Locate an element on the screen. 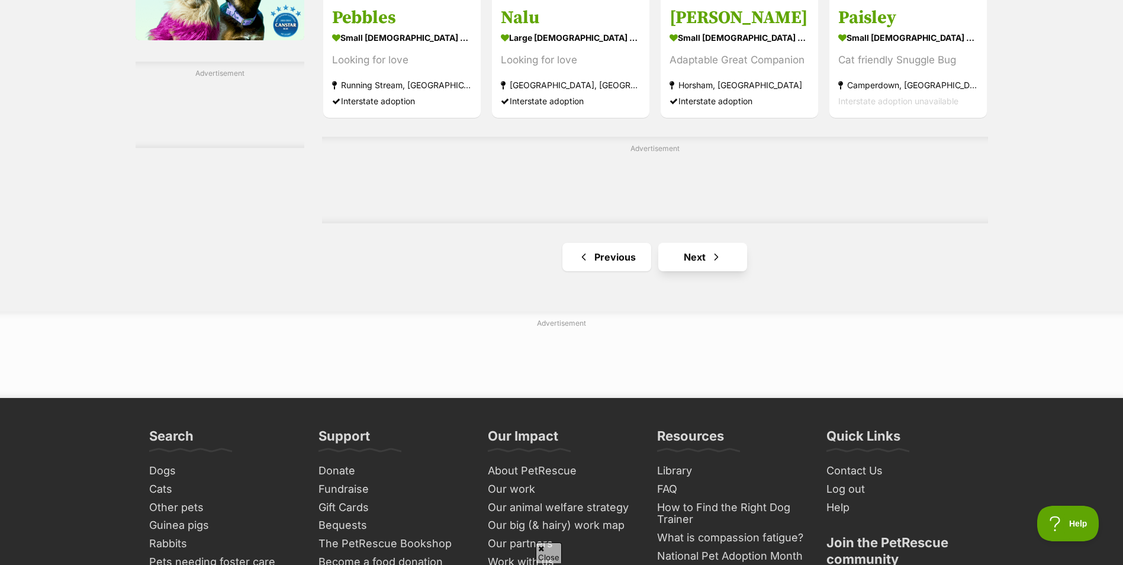 The image size is (1123, 565). a: Fundraise is located at coordinates (393, 489).